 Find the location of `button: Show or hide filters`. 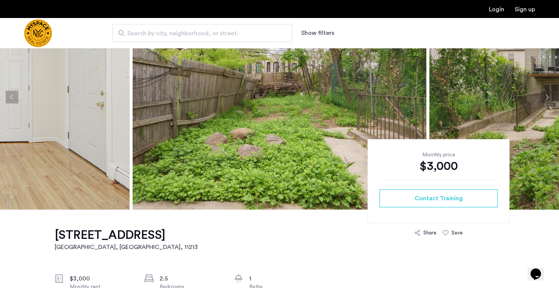

button: Show or hide filters is located at coordinates (318, 33).